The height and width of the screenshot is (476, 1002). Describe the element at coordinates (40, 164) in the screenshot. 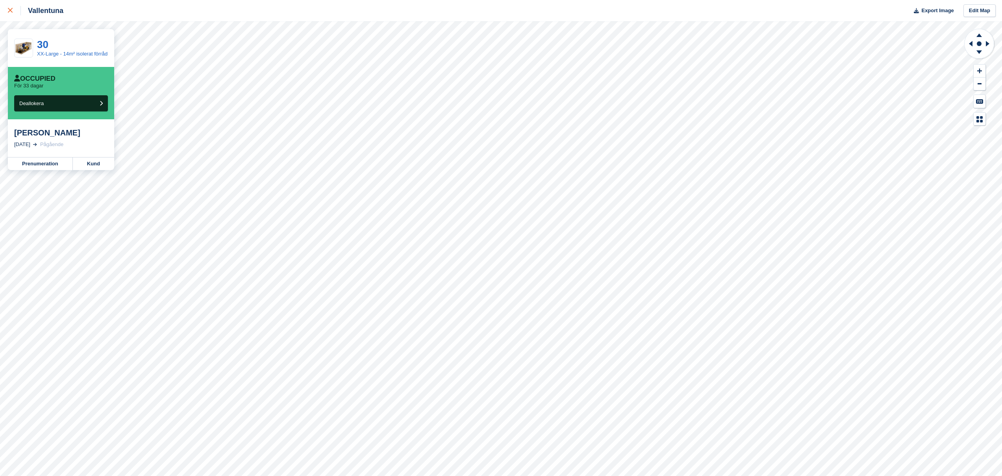

I see `a: Prenumeration` at that location.